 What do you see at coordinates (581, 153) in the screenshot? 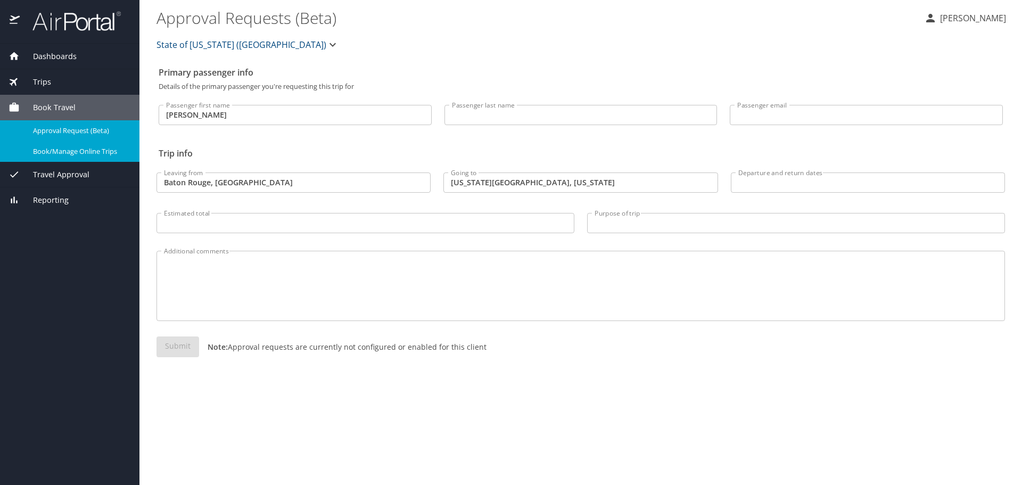
I see `h2: Trip info` at bounding box center [581, 153].